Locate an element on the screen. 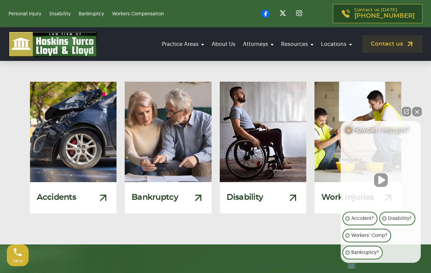 The width and height of the screenshot is (431, 273). p: Workers' Comp? is located at coordinates (369, 236).